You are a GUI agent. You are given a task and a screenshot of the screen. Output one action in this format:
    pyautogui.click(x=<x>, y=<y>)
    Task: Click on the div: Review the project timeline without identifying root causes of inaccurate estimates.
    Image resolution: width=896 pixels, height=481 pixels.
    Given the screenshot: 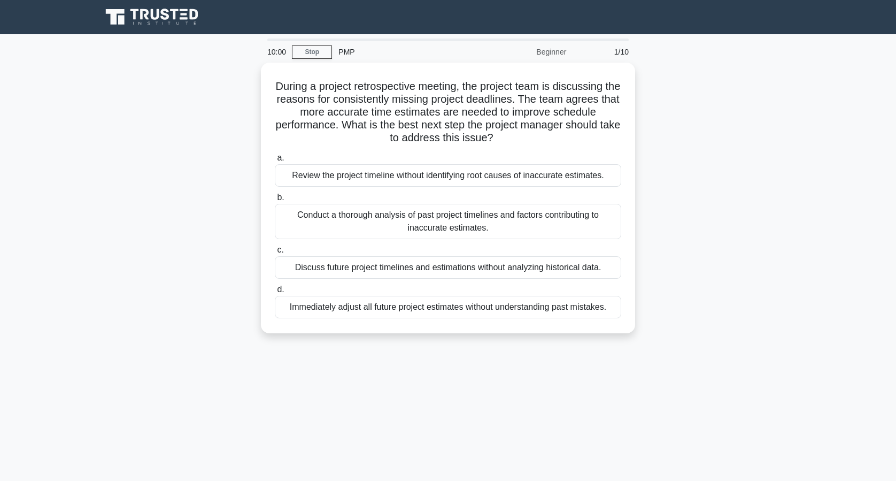 What is the action you would take?
    pyautogui.click(x=448, y=175)
    